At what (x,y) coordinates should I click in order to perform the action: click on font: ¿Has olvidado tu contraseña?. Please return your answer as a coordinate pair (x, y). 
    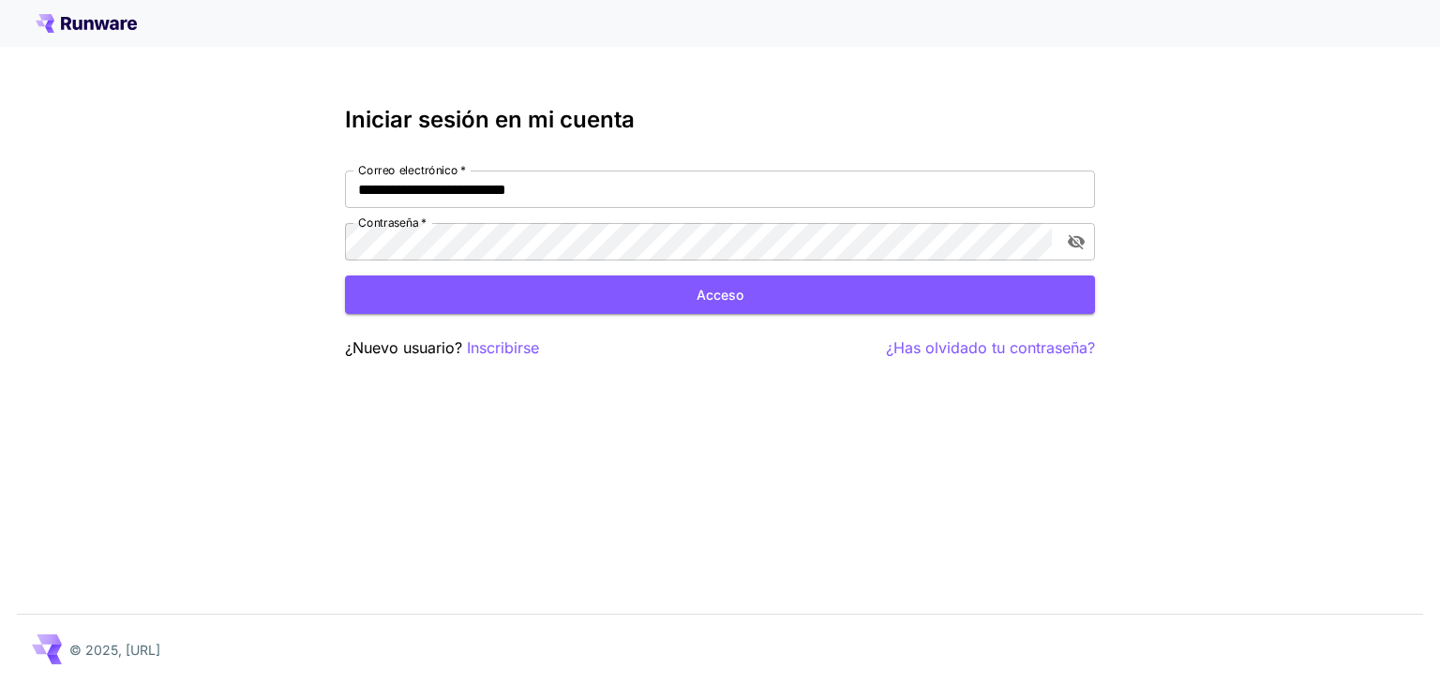
    Looking at the image, I should click on (990, 348).